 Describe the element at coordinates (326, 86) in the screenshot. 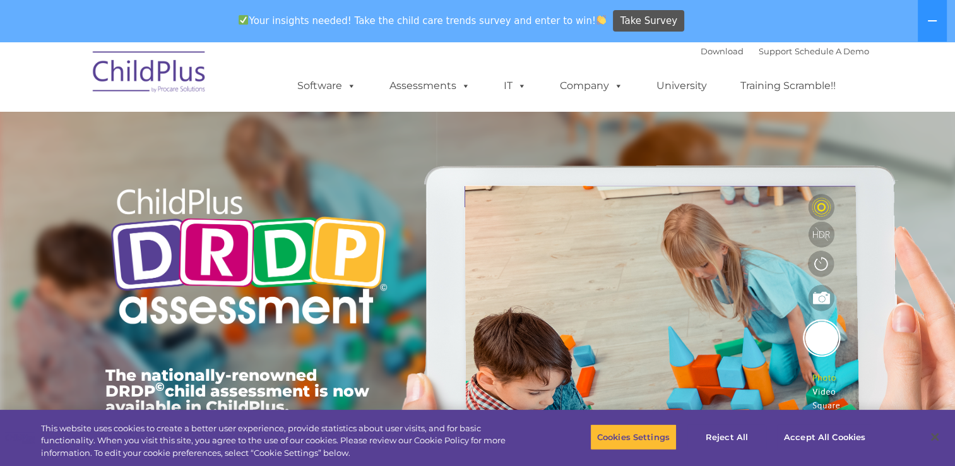

I see `a: Software` at that location.